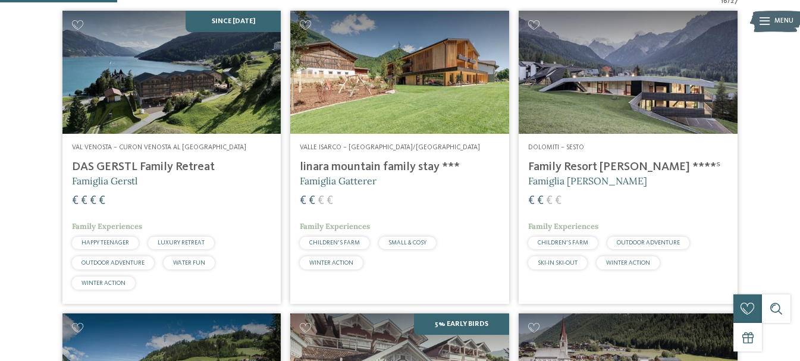 Image resolution: width=800 pixels, height=361 pixels. Describe the element at coordinates (189, 263) in the screenshot. I see `span: WATER FUN` at that location.